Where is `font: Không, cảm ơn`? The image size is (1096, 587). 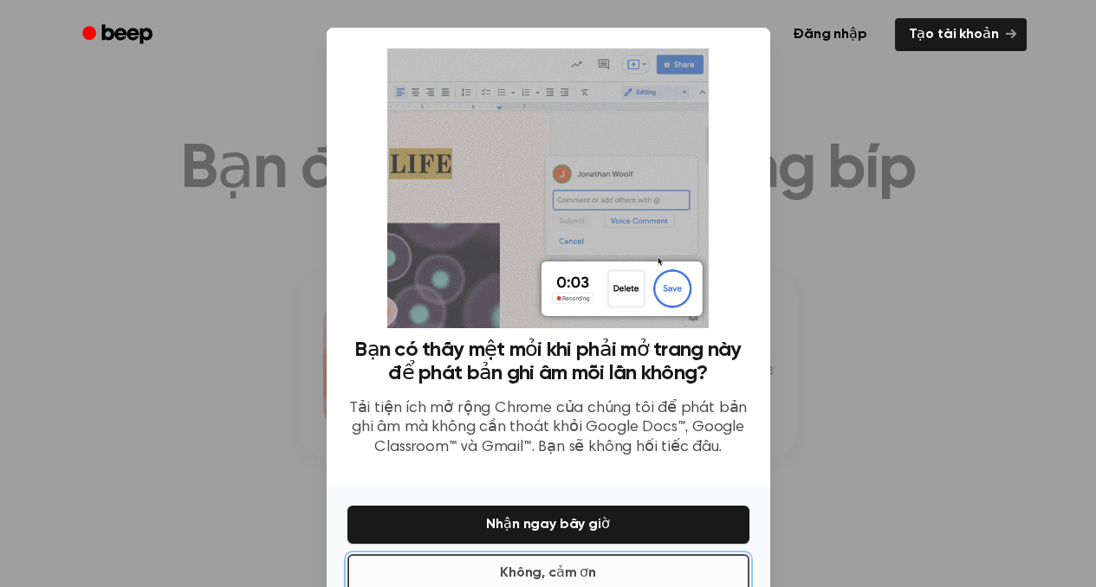
font: Không, cảm ơn is located at coordinates (547, 573).